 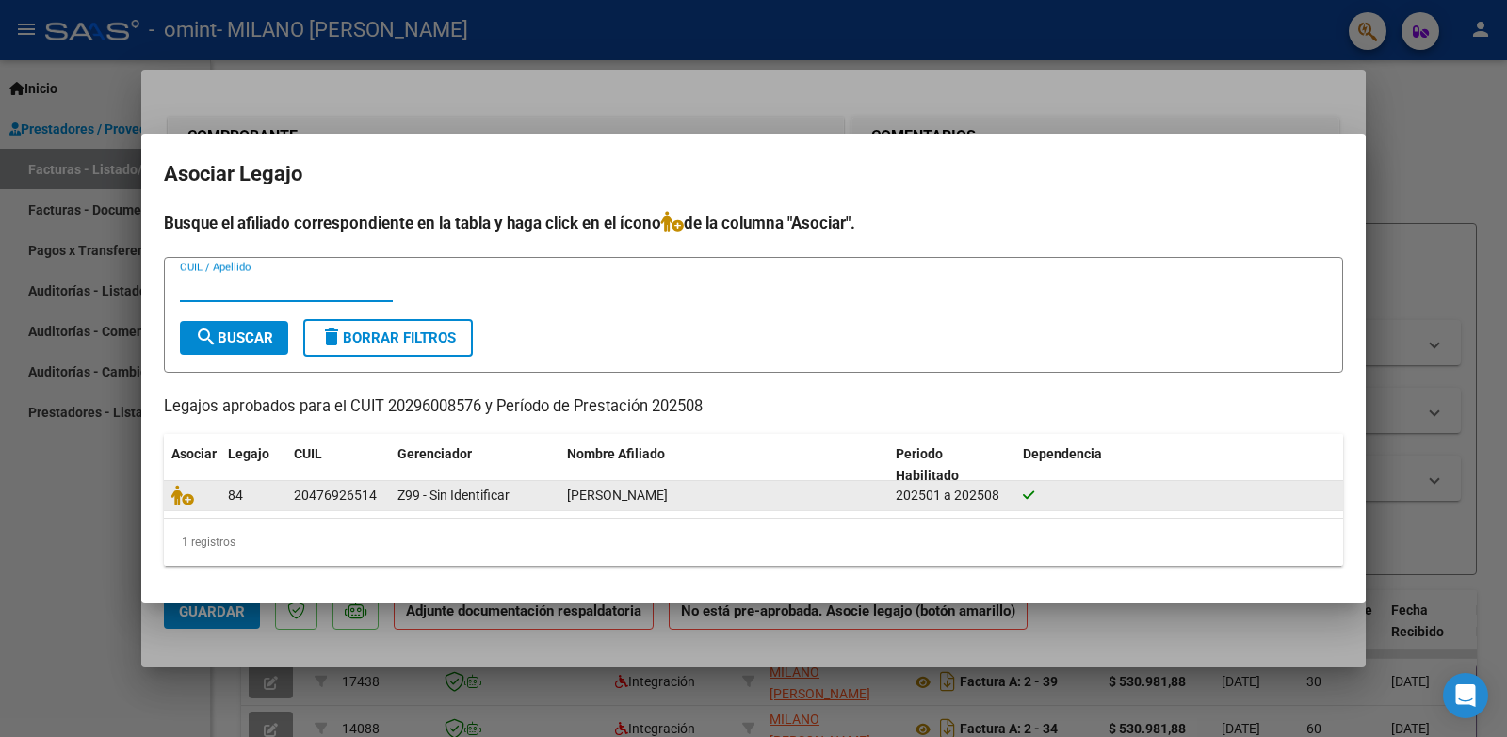 I want to click on datatable-header-cell: Legajo, so click(x=253, y=465).